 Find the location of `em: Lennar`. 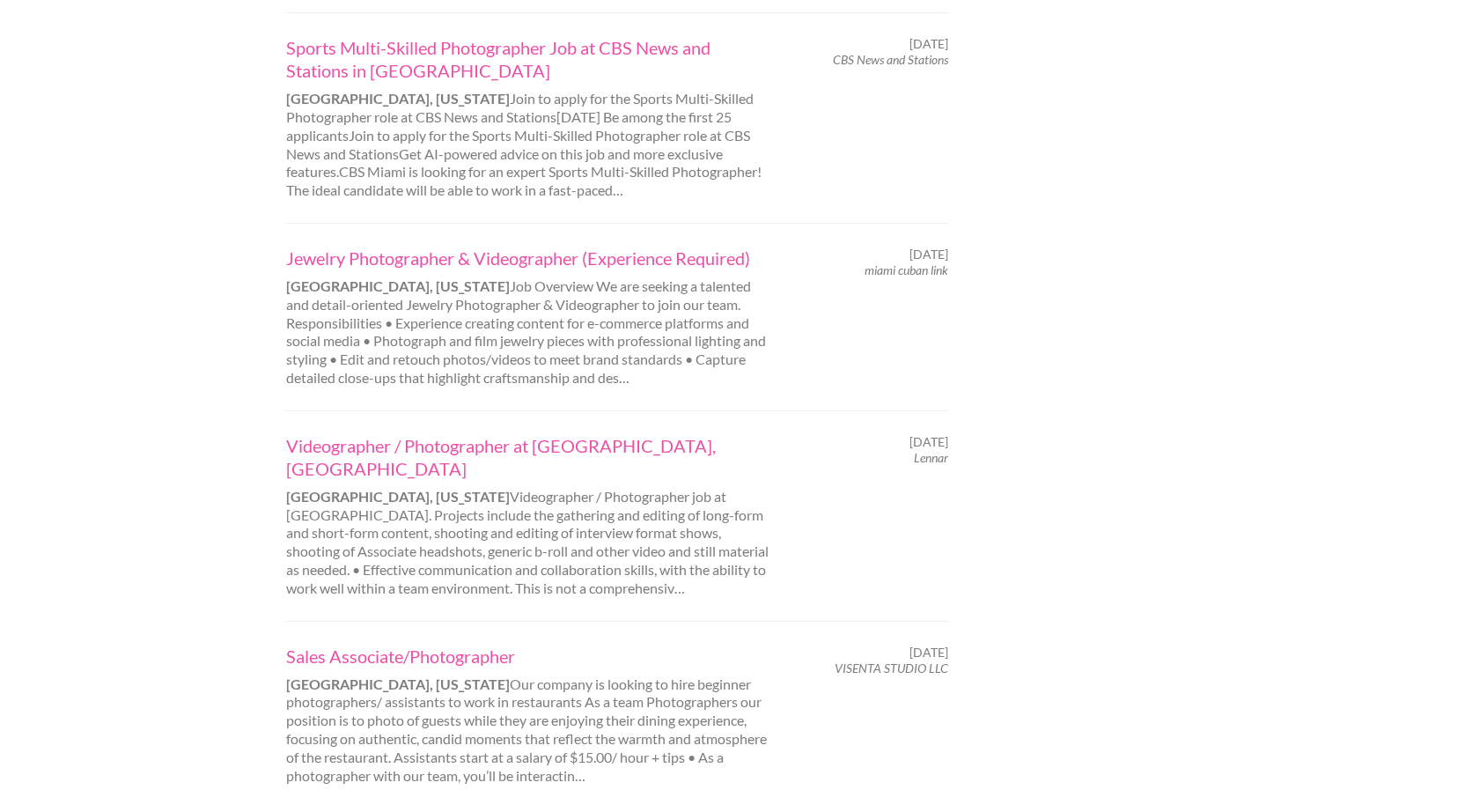

em: Lennar is located at coordinates (930, 457).